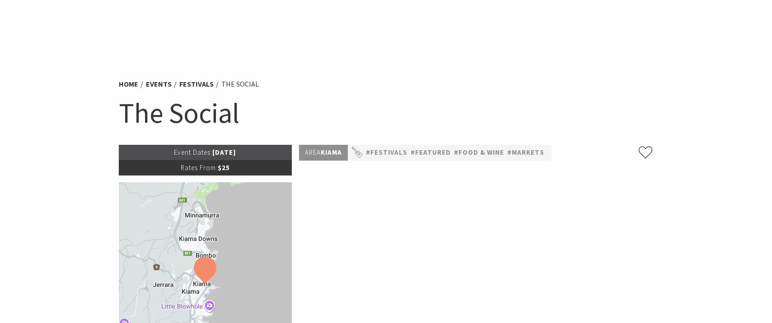  Describe the element at coordinates (526, 153) in the screenshot. I see `a: #Markets` at that location.